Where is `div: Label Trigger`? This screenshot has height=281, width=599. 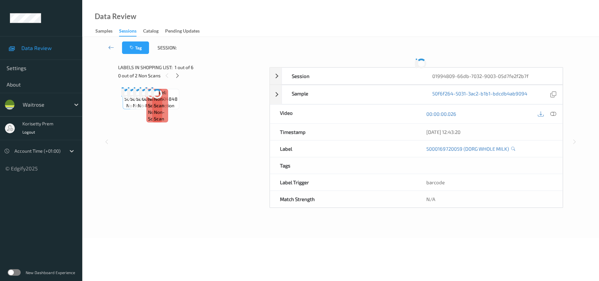 div: Label Trigger is located at coordinates (343, 182).